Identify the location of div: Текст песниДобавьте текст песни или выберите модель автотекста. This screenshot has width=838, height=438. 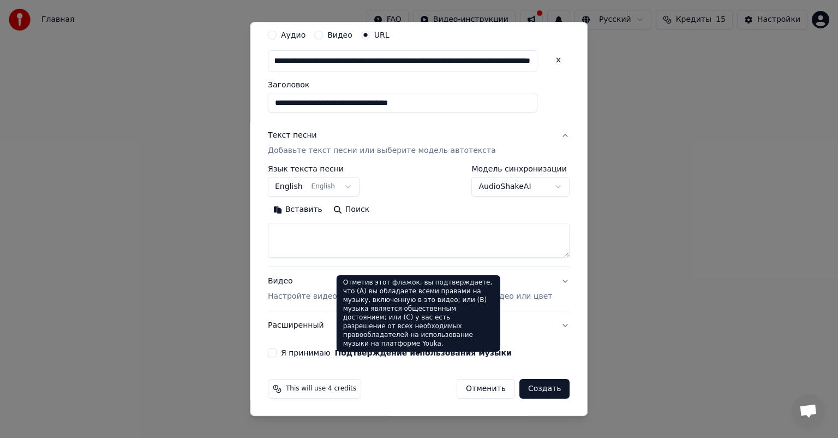
(418, 216).